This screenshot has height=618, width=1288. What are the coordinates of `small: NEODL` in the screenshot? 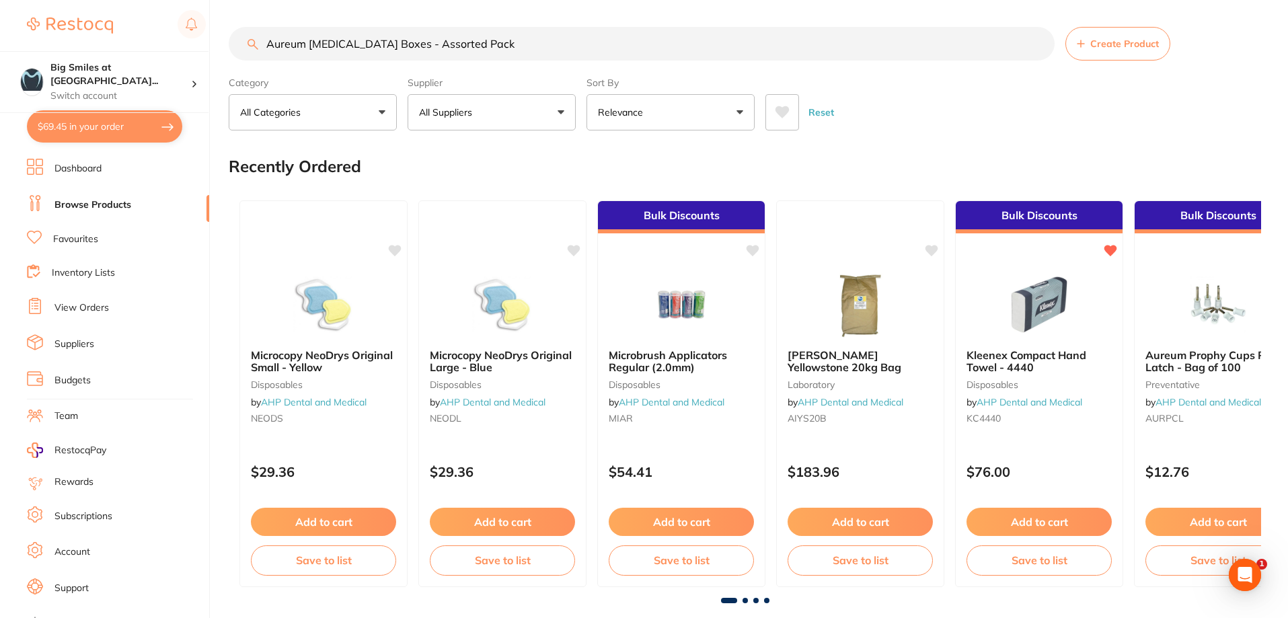 It's located at (502, 418).